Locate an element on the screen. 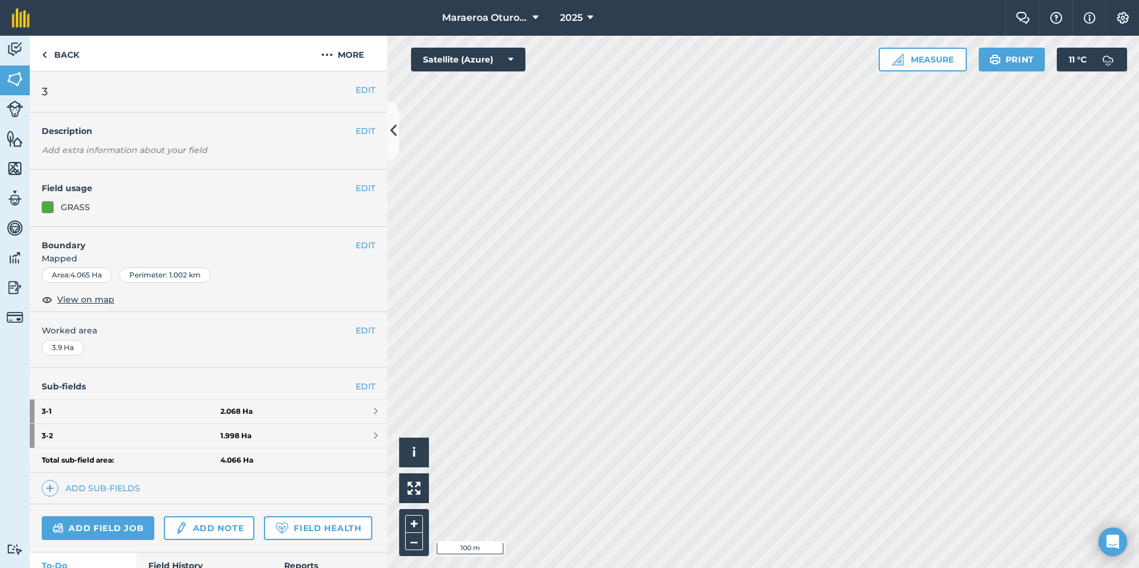 Image resolution: width=1139 pixels, height=568 pixels. img: A cog icon is located at coordinates (1123, 18).